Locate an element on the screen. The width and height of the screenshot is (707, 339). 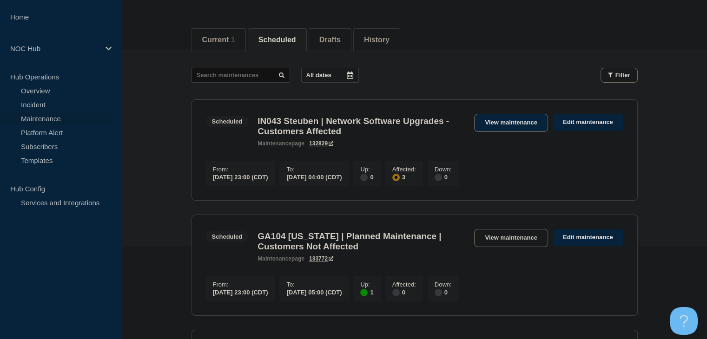
span: 1 is located at coordinates (233, 40).